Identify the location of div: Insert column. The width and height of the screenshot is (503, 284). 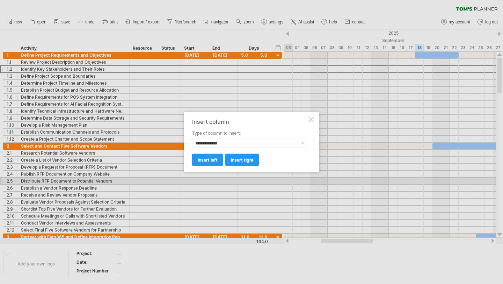
(250, 122).